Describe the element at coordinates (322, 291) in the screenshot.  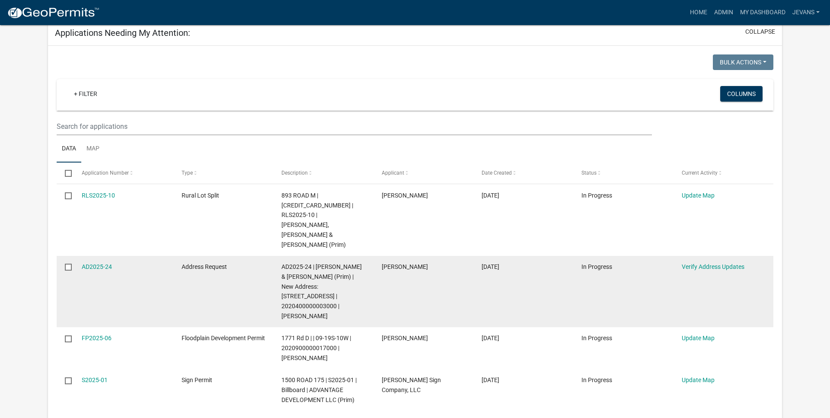
I see `span: AD2025-24 | WEEMS, EVERETT C & TERRY E M (Prim) | New Address: 304 Road 180 Emporia, KS 66801 | 2...` at that location.